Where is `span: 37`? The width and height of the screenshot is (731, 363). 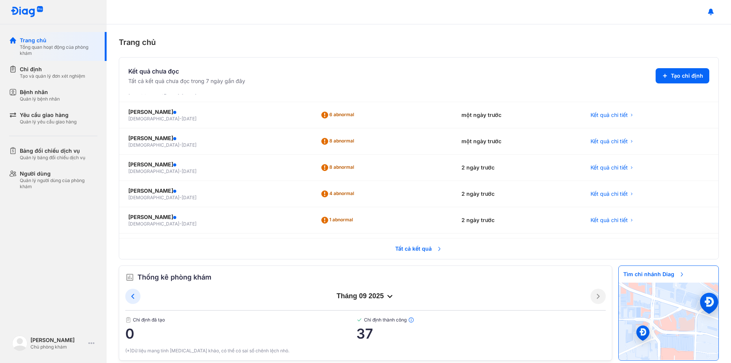 span: 37 is located at coordinates (481, 333).